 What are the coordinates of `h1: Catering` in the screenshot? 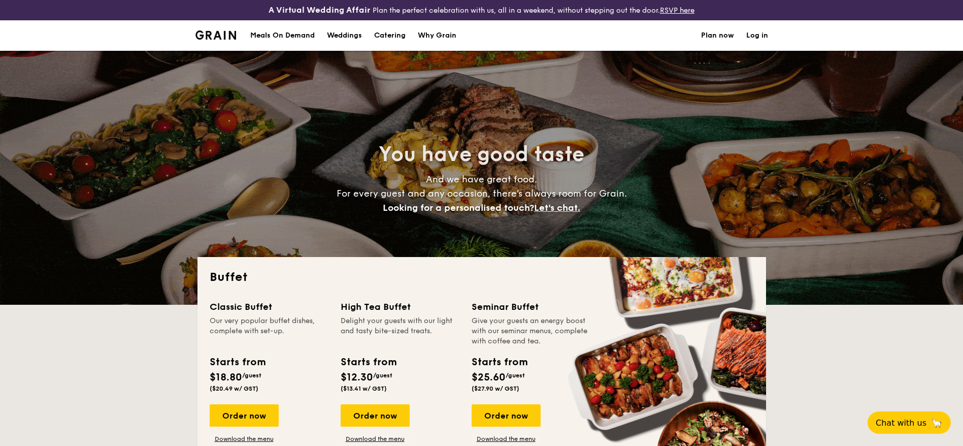 It's located at (390, 36).